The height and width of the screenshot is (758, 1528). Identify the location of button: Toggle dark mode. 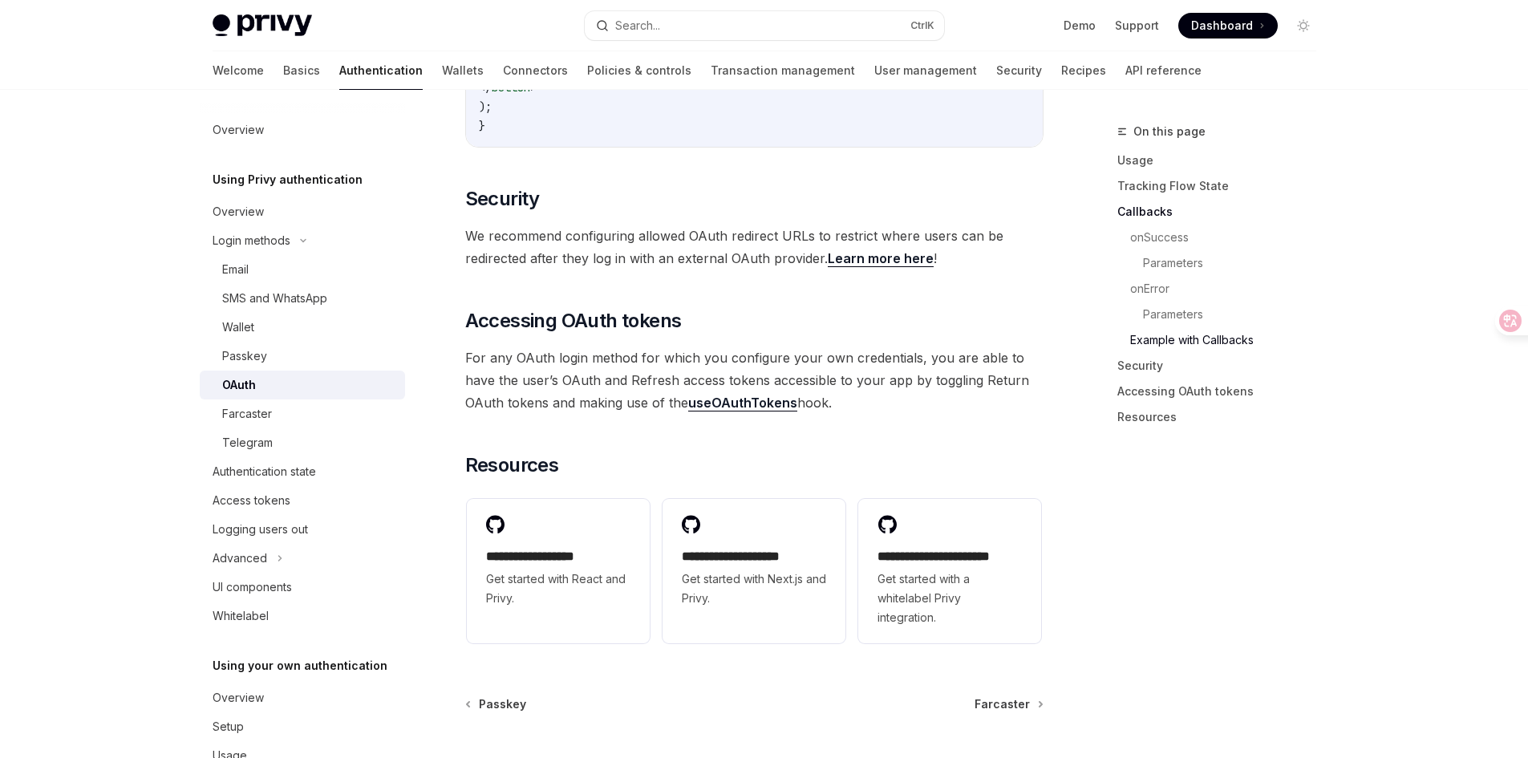
(1304, 26).